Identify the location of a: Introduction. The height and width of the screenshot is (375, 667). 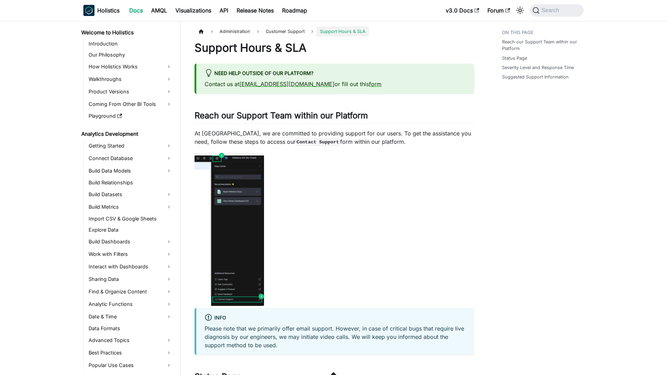
(130, 44).